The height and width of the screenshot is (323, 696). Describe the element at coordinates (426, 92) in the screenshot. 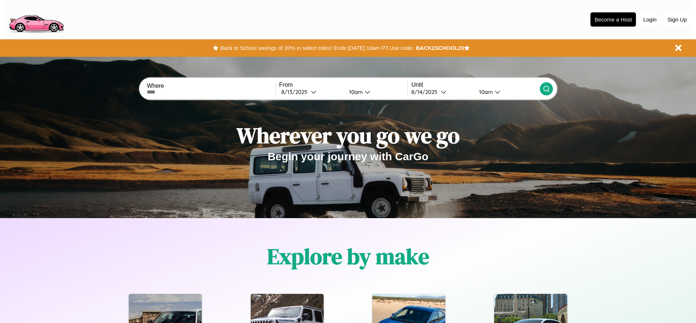

I see `div: 8 / 14 / 2025` at that location.